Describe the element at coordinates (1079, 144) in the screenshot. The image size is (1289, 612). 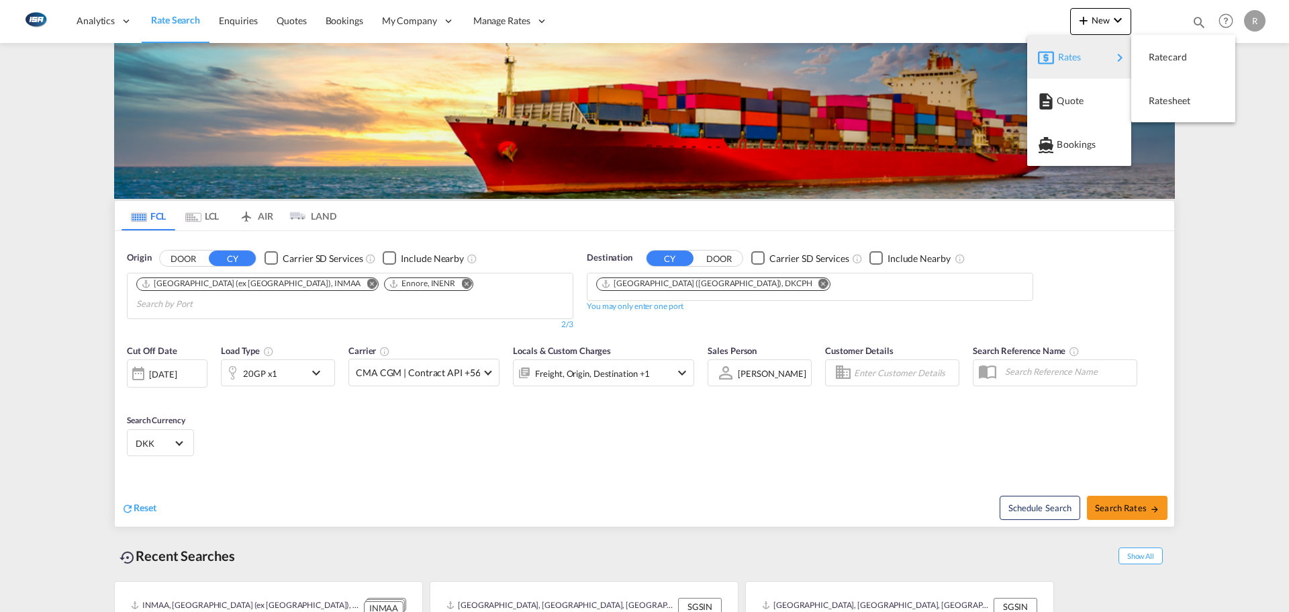
I see `button: Bookings` at that location.